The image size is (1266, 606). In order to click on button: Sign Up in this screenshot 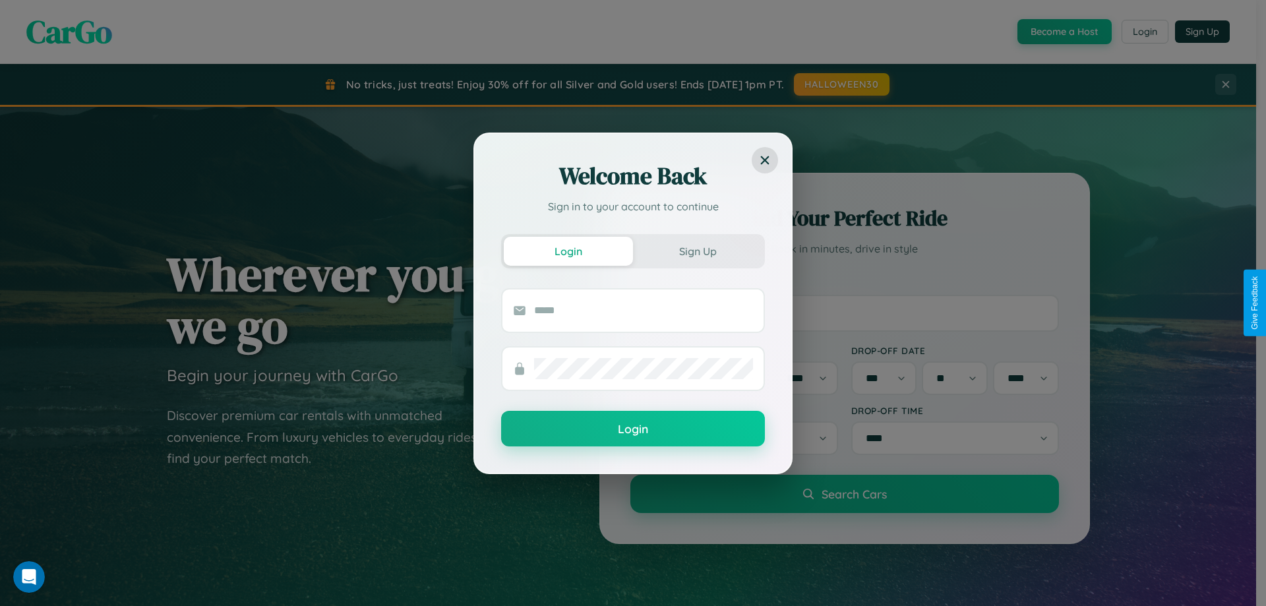, I will do `click(698, 251)`.